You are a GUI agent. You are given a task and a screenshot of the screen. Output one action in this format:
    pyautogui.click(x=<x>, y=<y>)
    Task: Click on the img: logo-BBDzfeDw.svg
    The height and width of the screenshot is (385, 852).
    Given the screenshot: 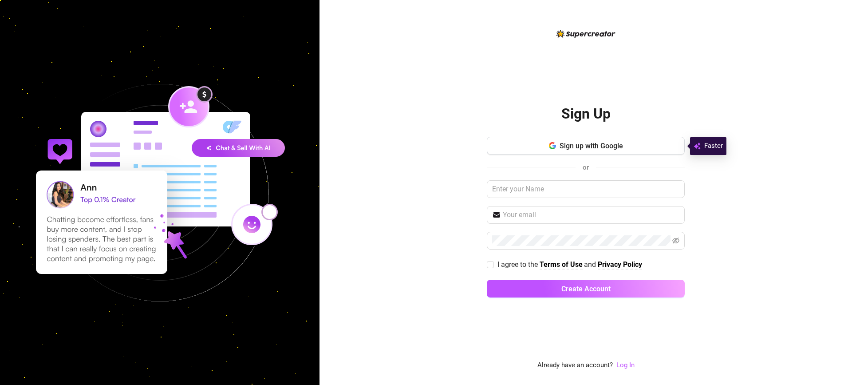 What is the action you would take?
    pyautogui.click(x=586, y=34)
    